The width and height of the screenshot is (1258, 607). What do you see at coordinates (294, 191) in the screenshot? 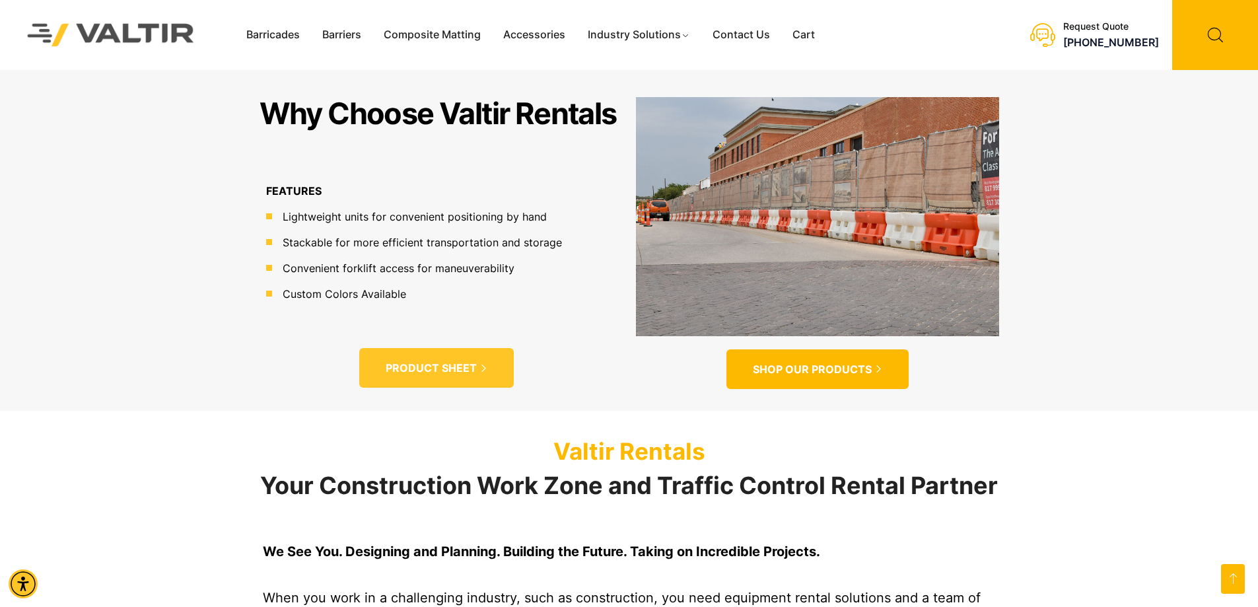
I see `b: FEATURES` at bounding box center [294, 191].